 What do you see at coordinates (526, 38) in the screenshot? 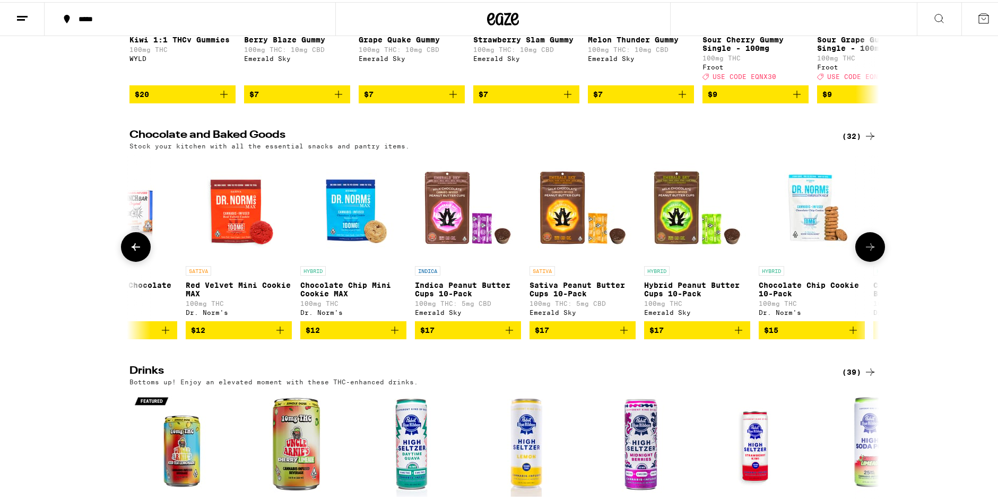
I see `p: Strawberry Slam Gummy` at bounding box center [526, 38].